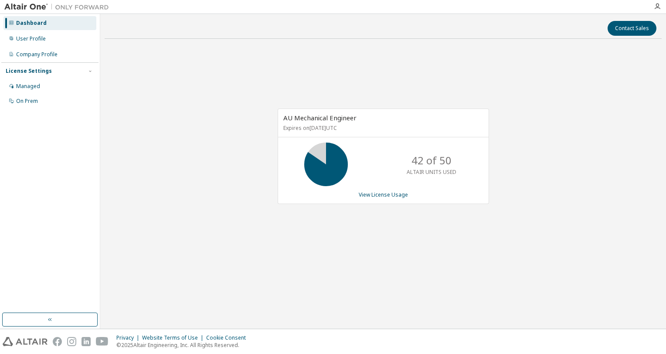 This screenshot has width=666, height=354. What do you see at coordinates (320, 118) in the screenshot?
I see `span: AU Mechanical Engineer` at bounding box center [320, 118].